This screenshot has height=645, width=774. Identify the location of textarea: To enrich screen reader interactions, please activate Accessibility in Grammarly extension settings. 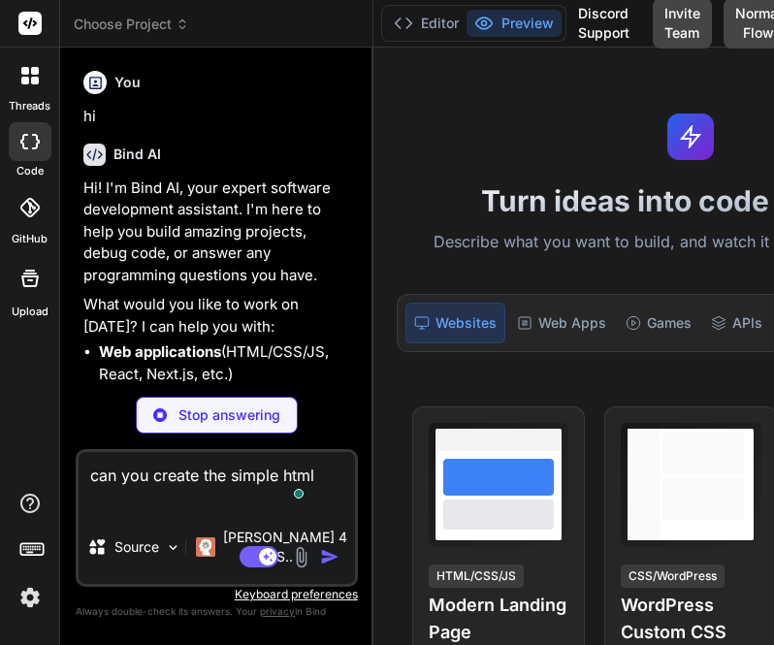
(216, 481).